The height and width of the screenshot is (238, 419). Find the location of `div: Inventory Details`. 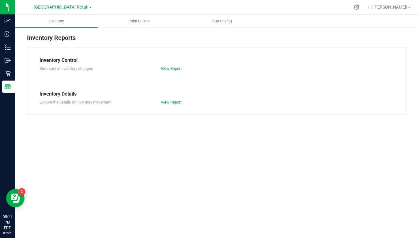

div: Inventory Details is located at coordinates (217, 94).